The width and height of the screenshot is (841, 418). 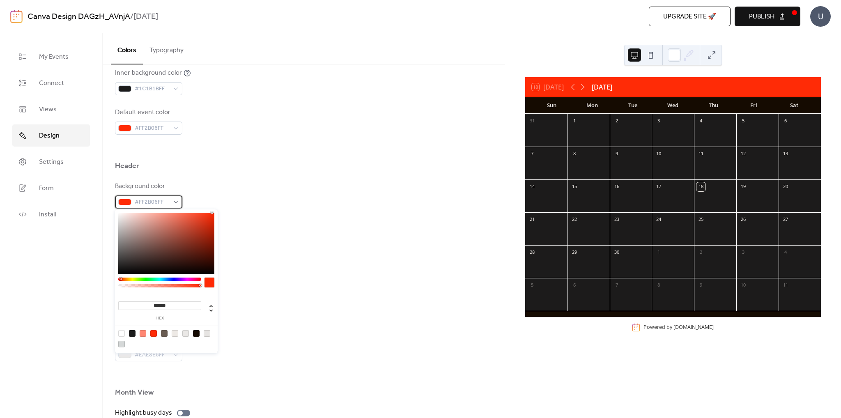 What do you see at coordinates (186, 333) in the screenshot?
I see `div: rgb(234, 232, 230)` at bounding box center [186, 333].